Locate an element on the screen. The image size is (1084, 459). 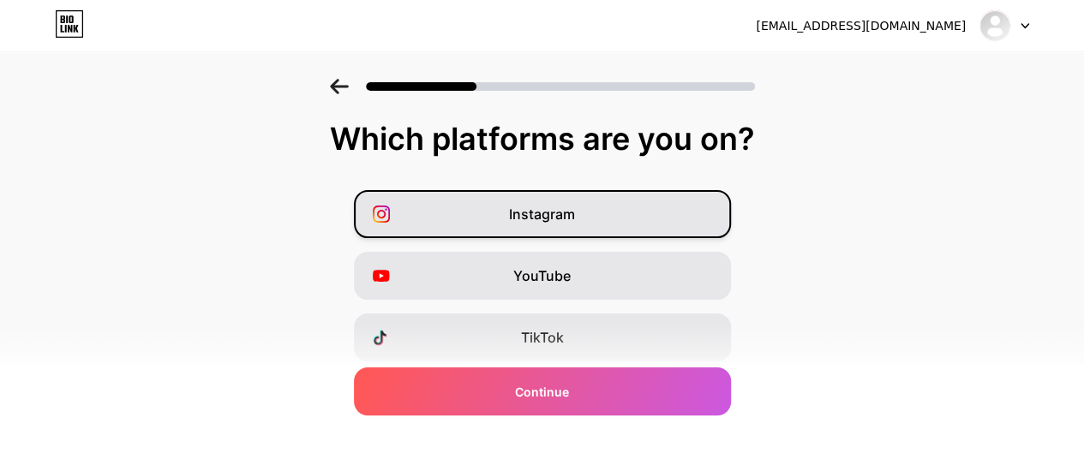
img: areumdacafe is located at coordinates (995, 26).